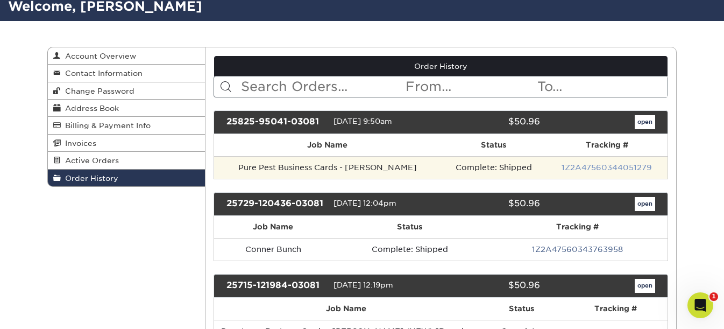 This screenshot has height=329, width=724. What do you see at coordinates (714, 296) in the screenshot?
I see `span: 1` at bounding box center [714, 296].